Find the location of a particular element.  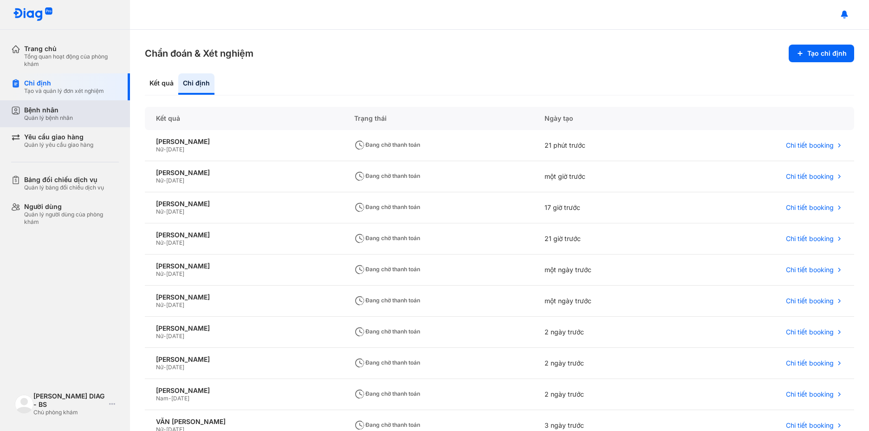

div: Quản lý người dùng của phòng khám is located at coordinates (71, 218).